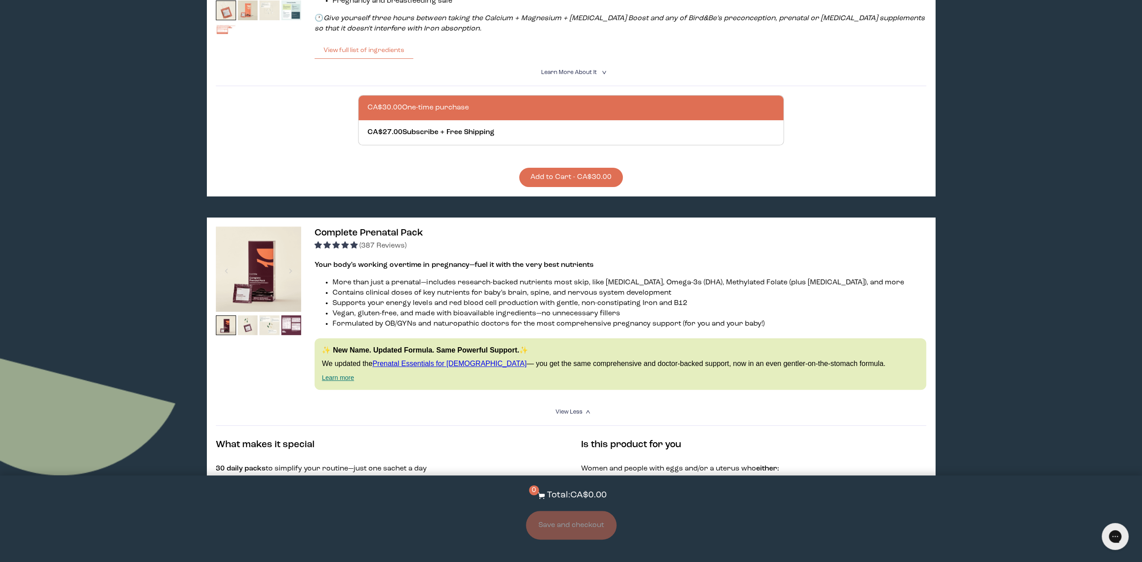 The height and width of the screenshot is (562, 1142). I want to click on p: We updated the — you get the same comprehensive and doctor-backed support, now in an even gentler..., so click(620, 364).